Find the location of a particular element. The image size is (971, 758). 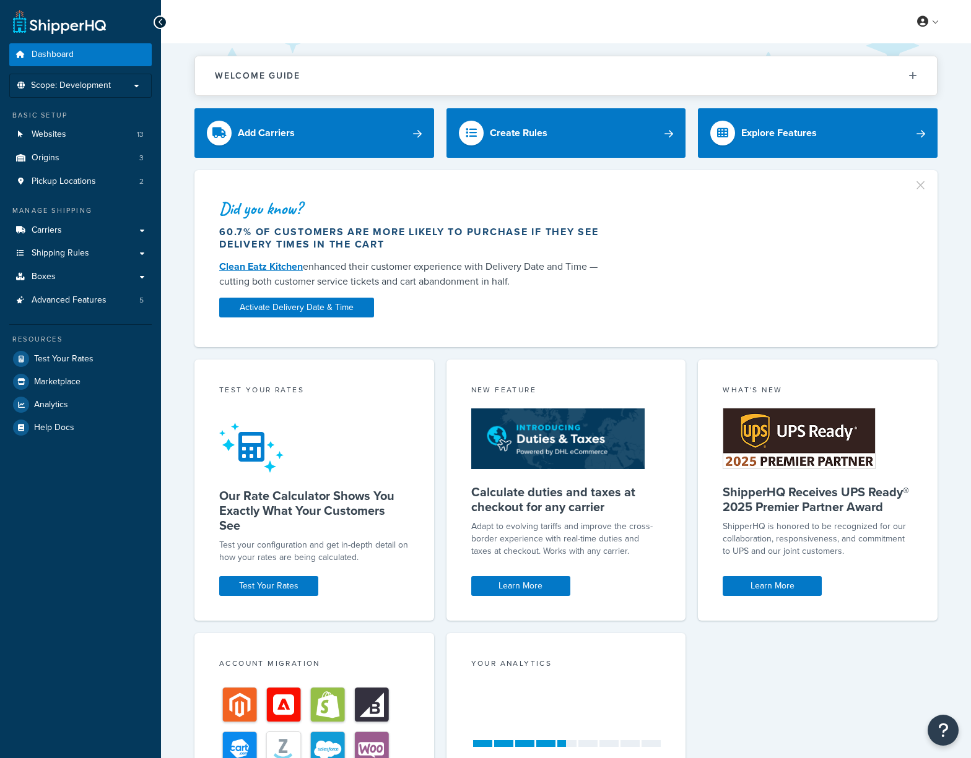

div: Account Migration is located at coordinates (314, 665).